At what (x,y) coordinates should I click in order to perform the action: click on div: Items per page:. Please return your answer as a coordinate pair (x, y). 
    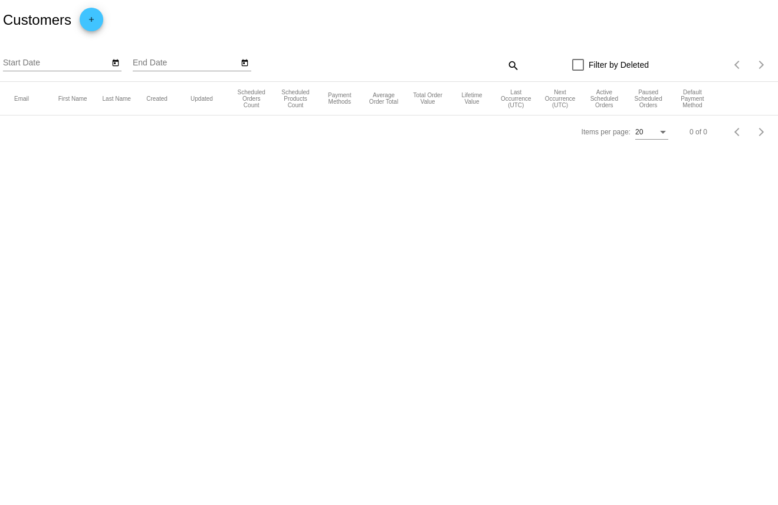
    Looking at the image, I should click on (606, 132).